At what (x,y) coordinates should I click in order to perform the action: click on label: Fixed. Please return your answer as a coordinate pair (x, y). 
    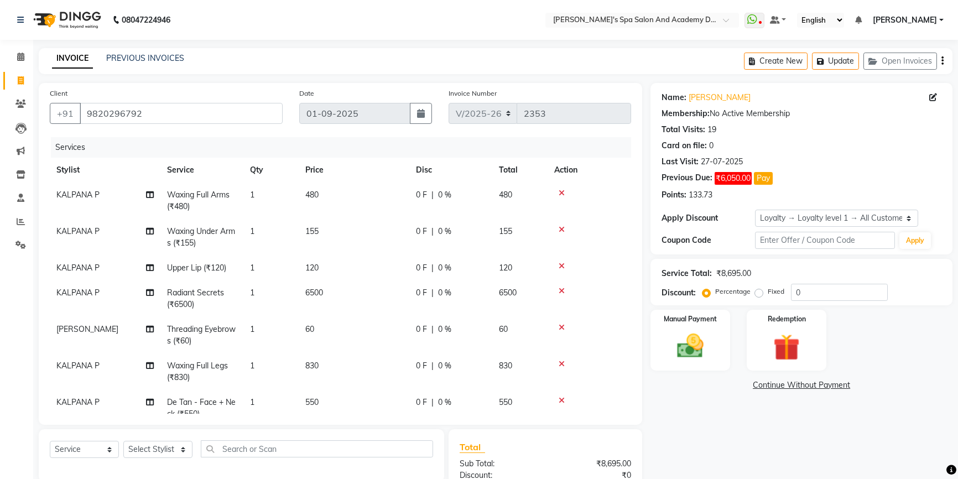
    Looking at the image, I should click on (776, 291).